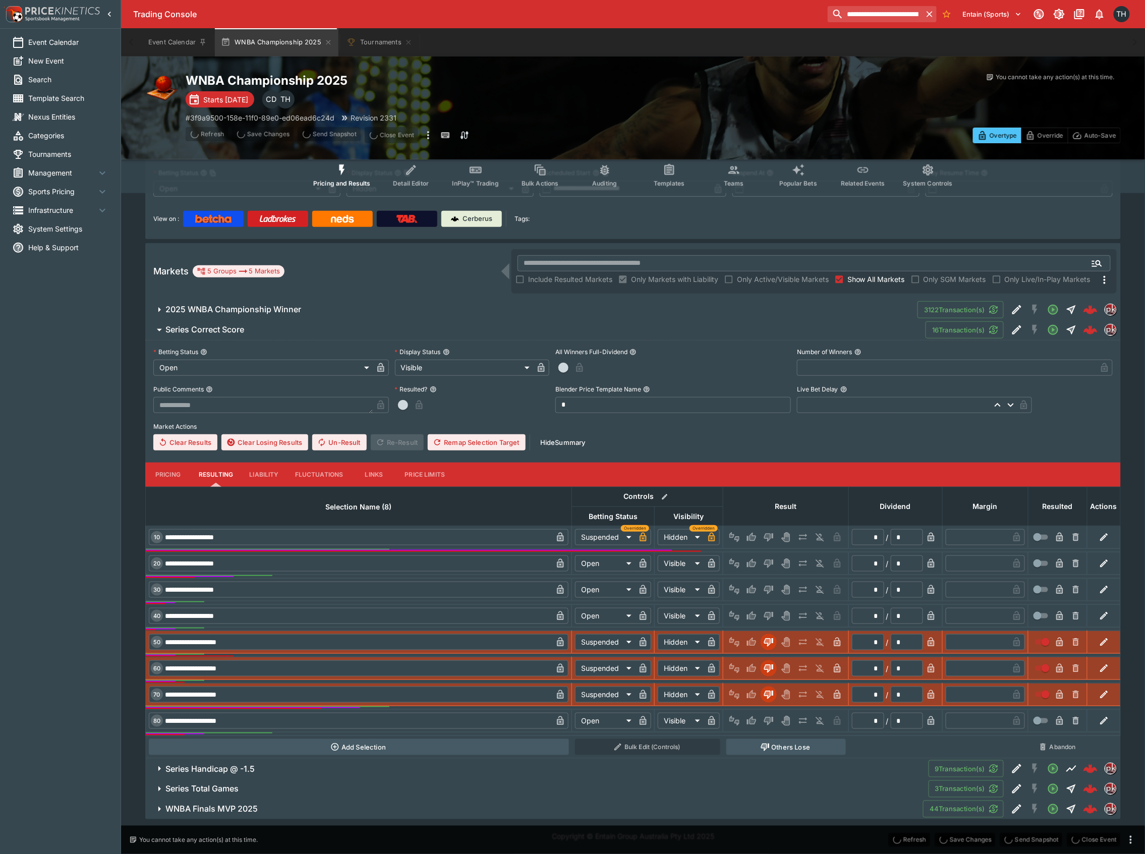 The image size is (1145, 854). I want to click on p: Overtype, so click(1004, 135).